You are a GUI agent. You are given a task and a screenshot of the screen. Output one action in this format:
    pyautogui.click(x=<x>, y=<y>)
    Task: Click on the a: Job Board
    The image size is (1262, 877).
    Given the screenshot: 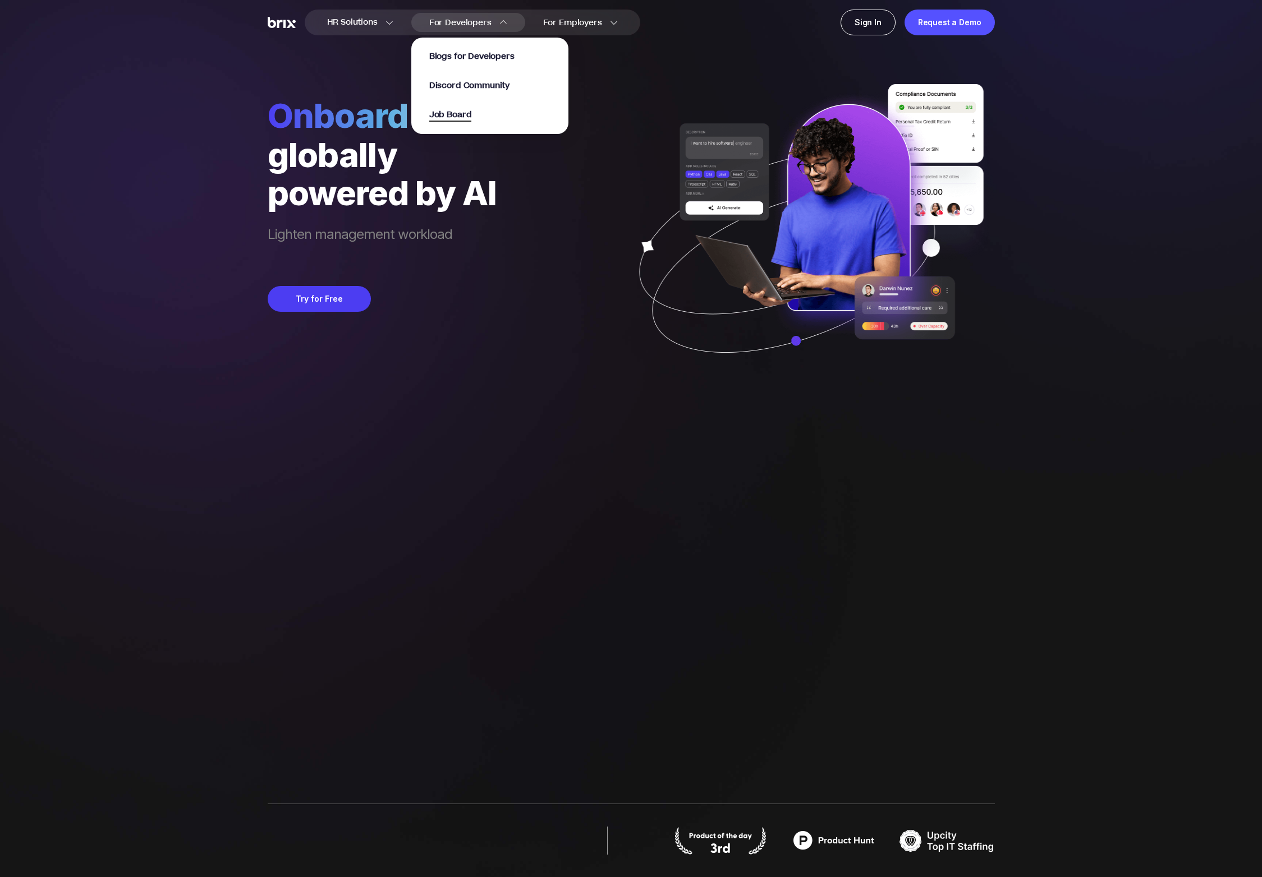 What is the action you would take?
    pyautogui.click(x=450, y=114)
    